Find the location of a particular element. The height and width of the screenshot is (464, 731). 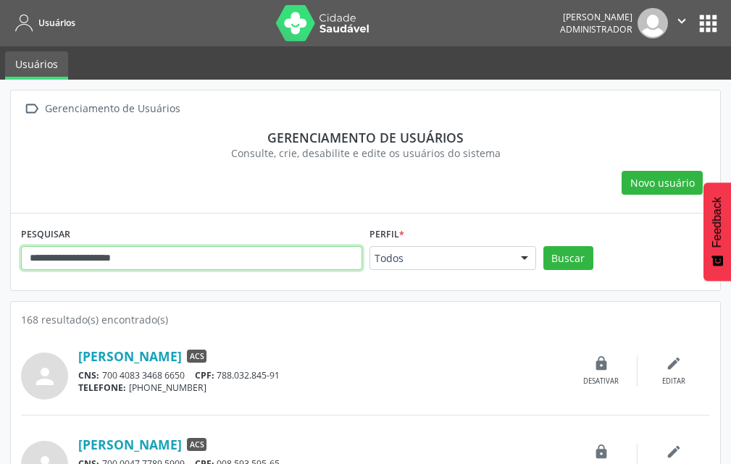

label: Perfil is located at coordinates (387, 235).